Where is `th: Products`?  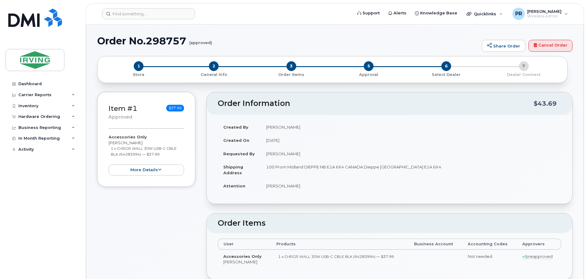
th: Products is located at coordinates (340, 244).